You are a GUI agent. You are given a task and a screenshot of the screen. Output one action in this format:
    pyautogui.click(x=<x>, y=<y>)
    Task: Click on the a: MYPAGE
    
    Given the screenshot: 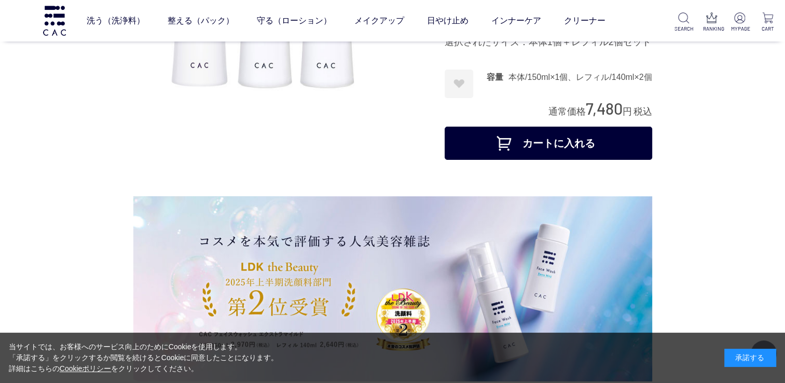 What is the action you would take?
    pyautogui.click(x=740, y=22)
    